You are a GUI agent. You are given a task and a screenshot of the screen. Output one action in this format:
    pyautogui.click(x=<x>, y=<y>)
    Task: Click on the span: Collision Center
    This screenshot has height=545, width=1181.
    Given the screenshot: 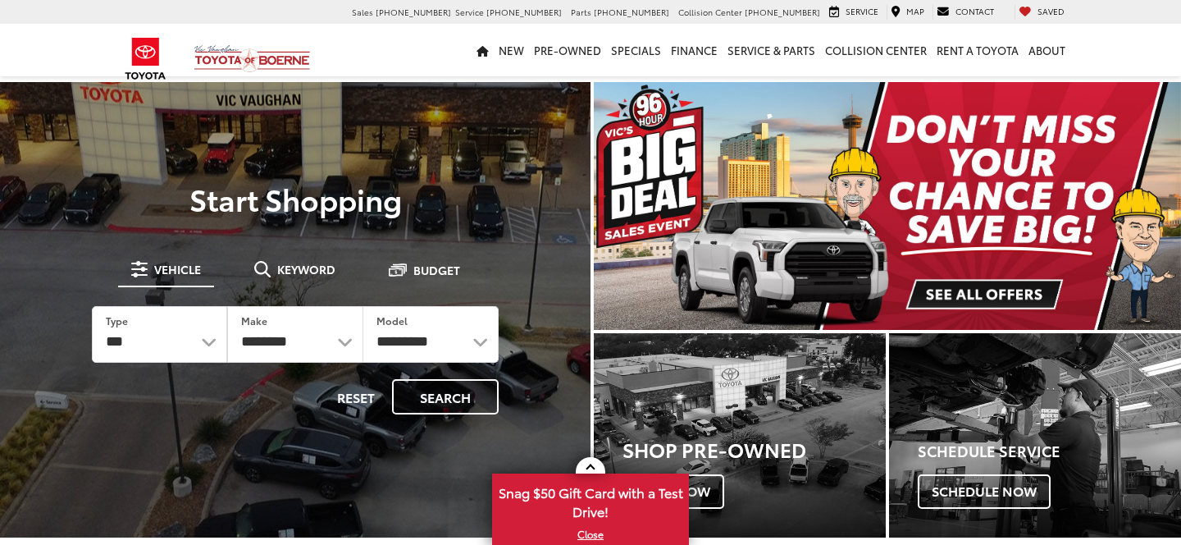 What is the action you would take?
    pyautogui.click(x=710, y=11)
    